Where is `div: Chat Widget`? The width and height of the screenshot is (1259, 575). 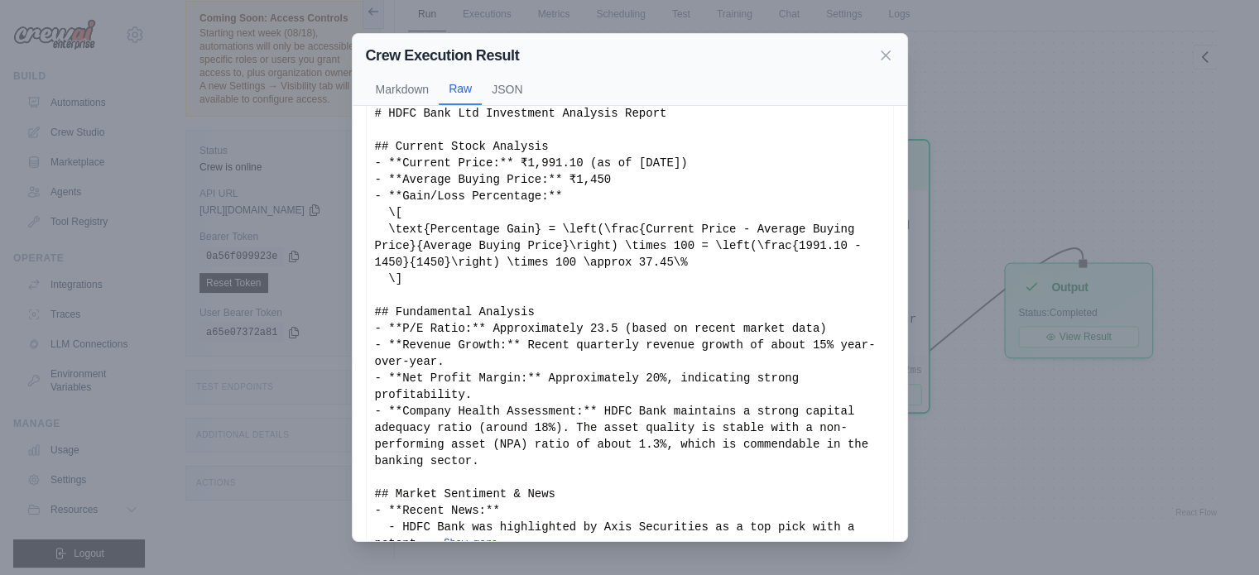 div: Chat Widget is located at coordinates (1218, 536).